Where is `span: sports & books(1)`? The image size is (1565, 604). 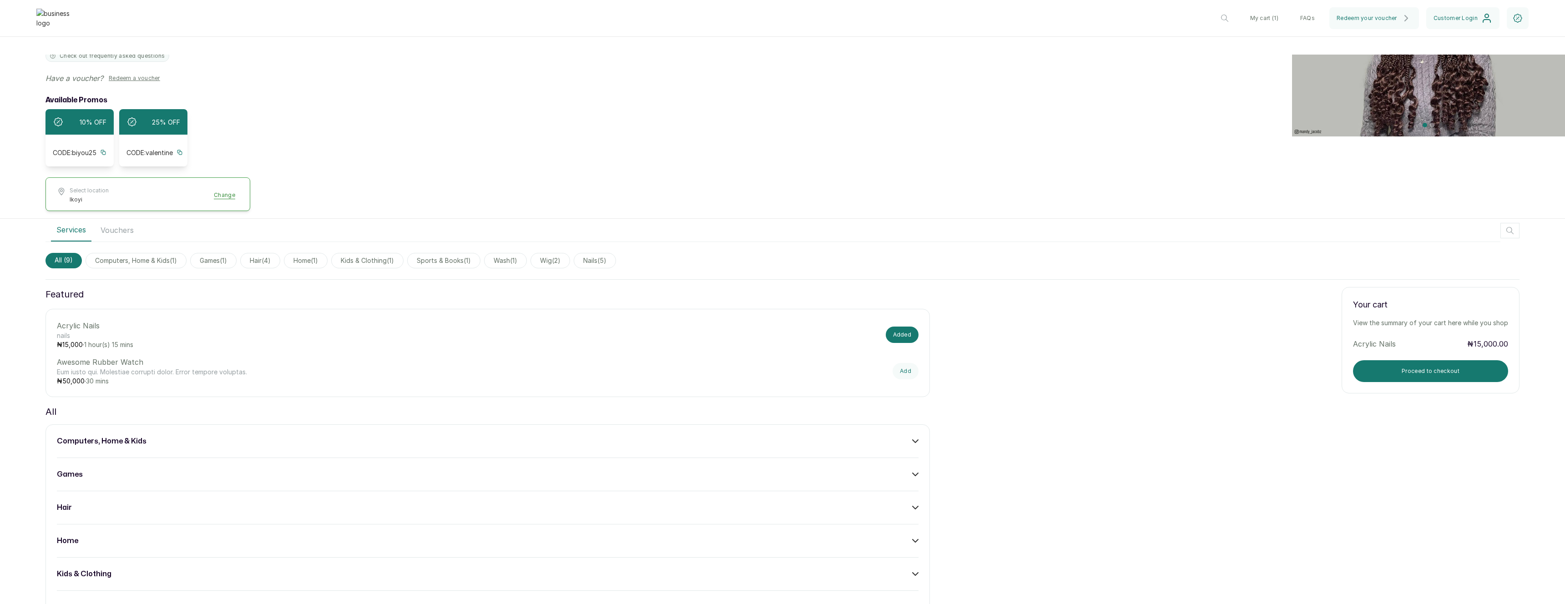 span: sports & books(1) is located at coordinates (443, 261).